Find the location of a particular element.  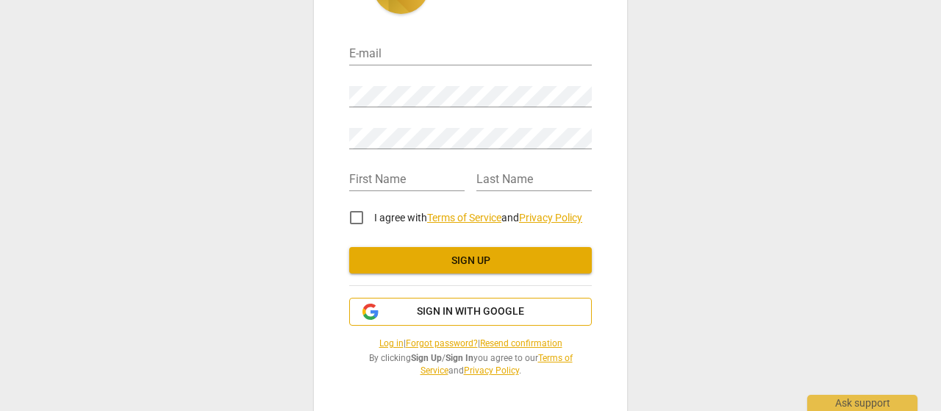

span: Sign up is located at coordinates (471, 261).